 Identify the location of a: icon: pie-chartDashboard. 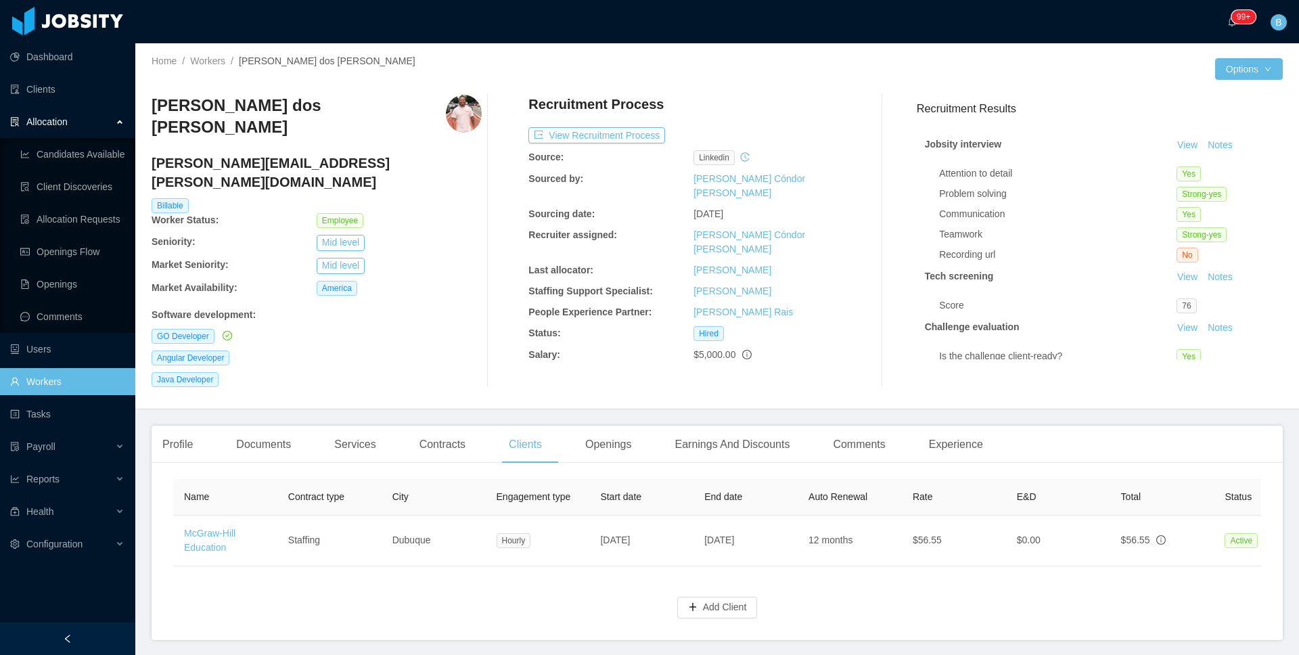
(67, 57).